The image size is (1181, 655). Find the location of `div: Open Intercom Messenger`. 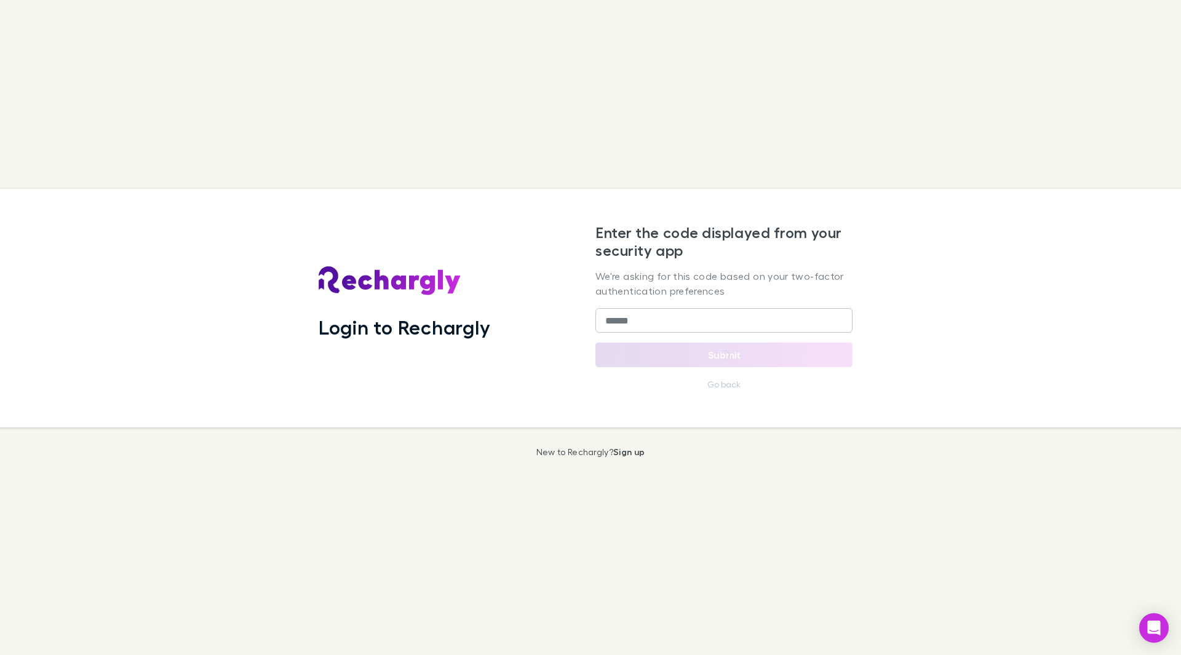

div: Open Intercom Messenger is located at coordinates (1154, 628).